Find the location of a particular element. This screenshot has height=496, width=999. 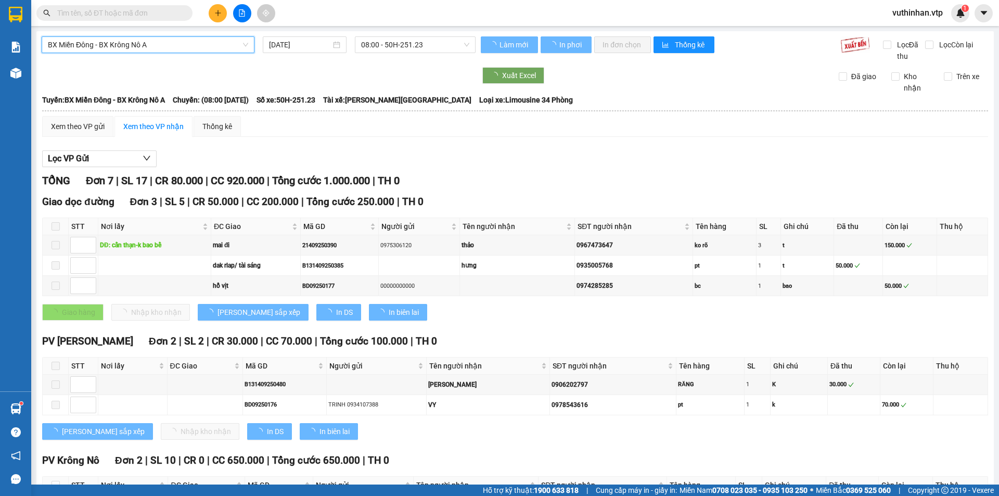

span: BX Miền Đông - BX Krông Nô A is located at coordinates (148, 45).